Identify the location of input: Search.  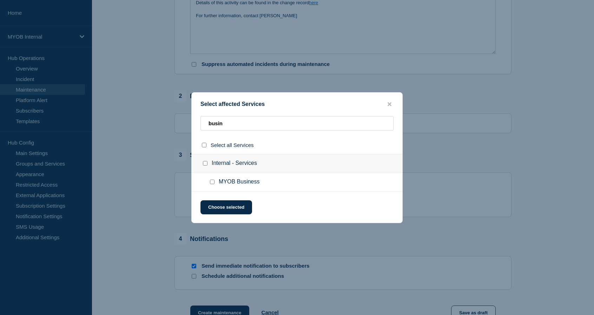
(297, 123).